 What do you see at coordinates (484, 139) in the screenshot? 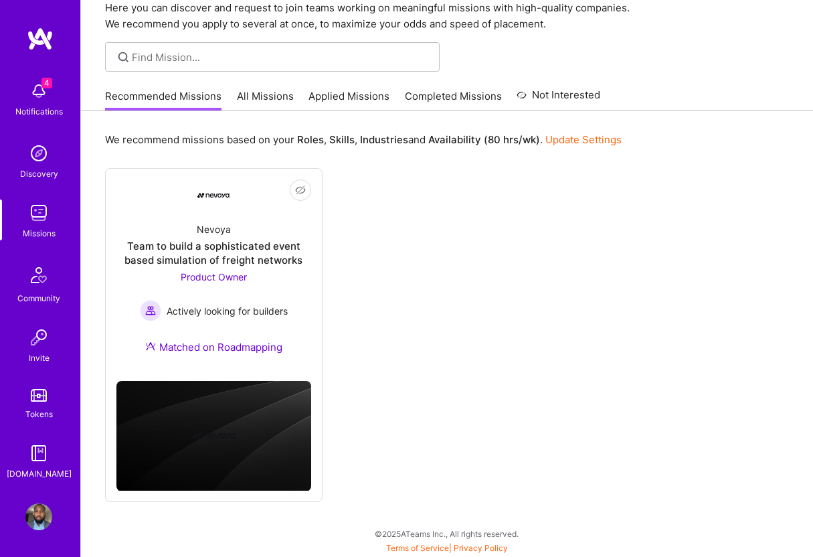
I see `b: Availability (80 hrs/wk)` at bounding box center [484, 139].